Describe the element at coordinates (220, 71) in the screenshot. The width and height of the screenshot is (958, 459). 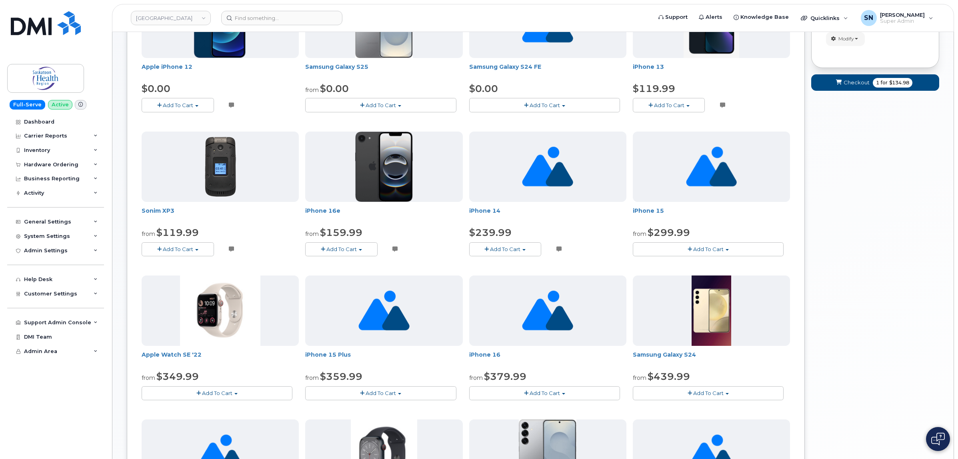
I see `div: Apple iPhone 12` at that location.